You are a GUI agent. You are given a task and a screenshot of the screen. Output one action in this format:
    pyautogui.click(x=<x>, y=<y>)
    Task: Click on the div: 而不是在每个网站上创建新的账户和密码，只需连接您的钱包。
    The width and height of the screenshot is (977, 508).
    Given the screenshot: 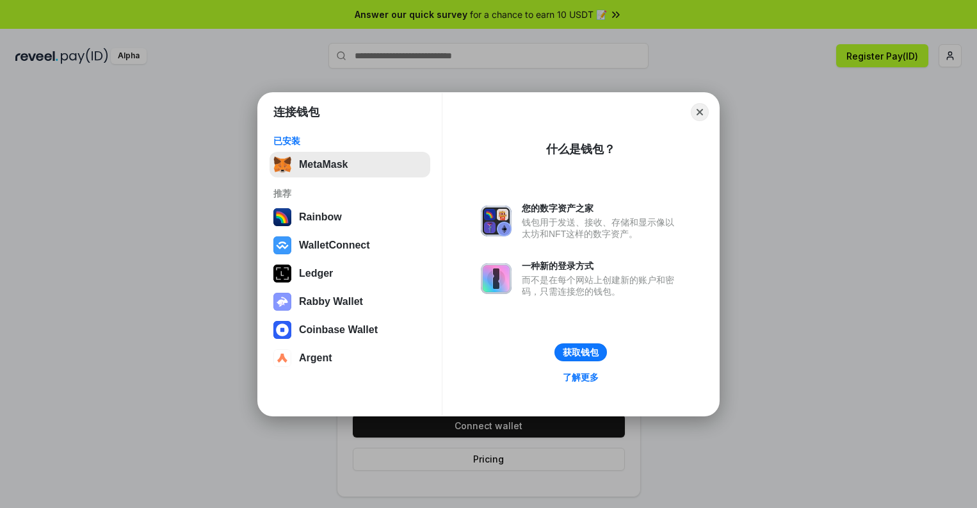 What is the action you would take?
    pyautogui.click(x=601, y=286)
    